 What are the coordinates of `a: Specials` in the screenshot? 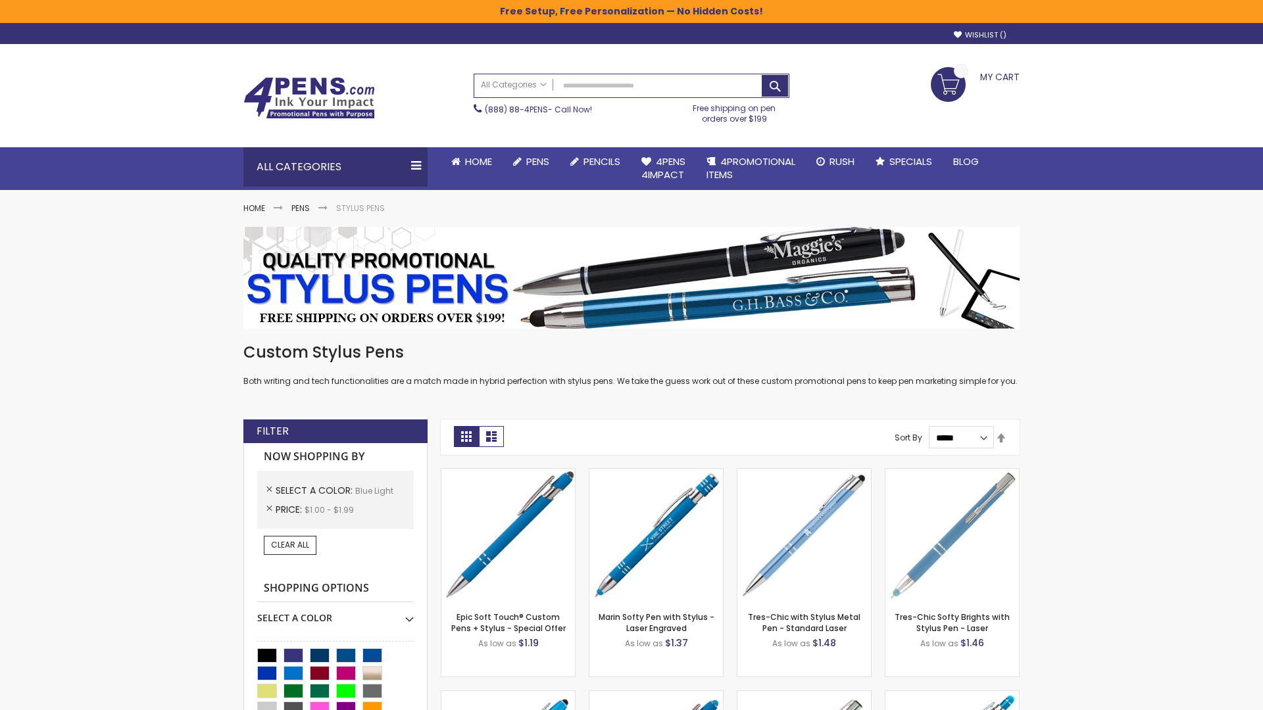 It's located at (904, 162).